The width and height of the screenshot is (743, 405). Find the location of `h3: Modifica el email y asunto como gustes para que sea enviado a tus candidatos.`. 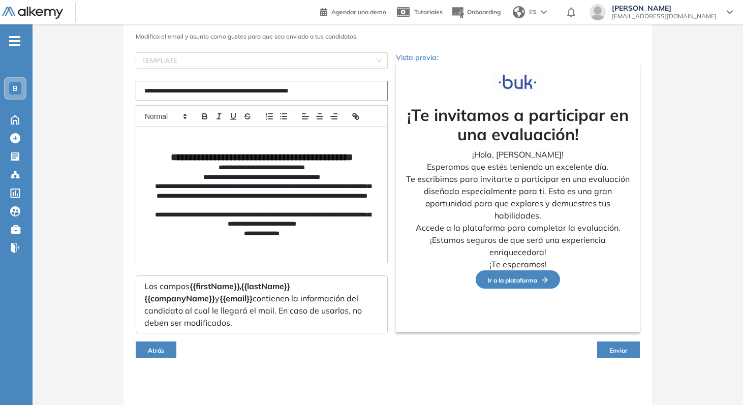

h3: Modifica el email y asunto como gustes para que sea enviado a tus candidatos. is located at coordinates (388, 37).